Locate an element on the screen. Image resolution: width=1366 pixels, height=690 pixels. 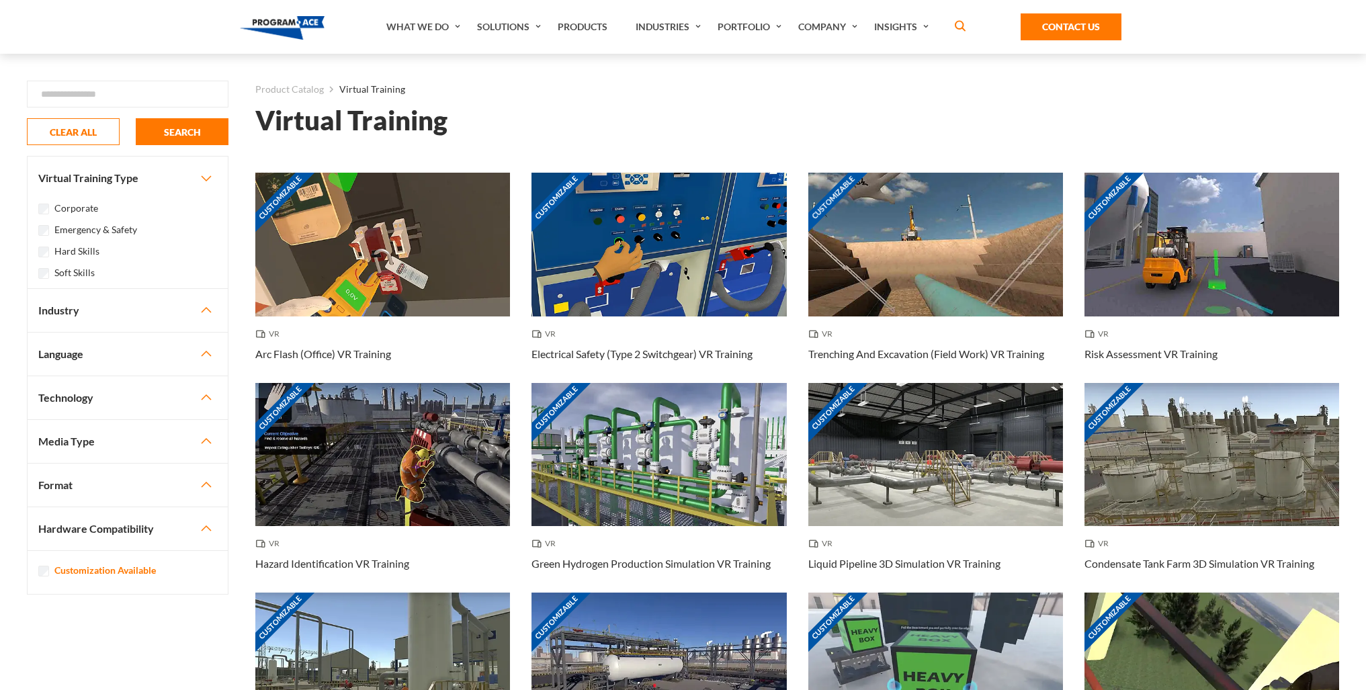
button: Format is located at coordinates (128, 485).